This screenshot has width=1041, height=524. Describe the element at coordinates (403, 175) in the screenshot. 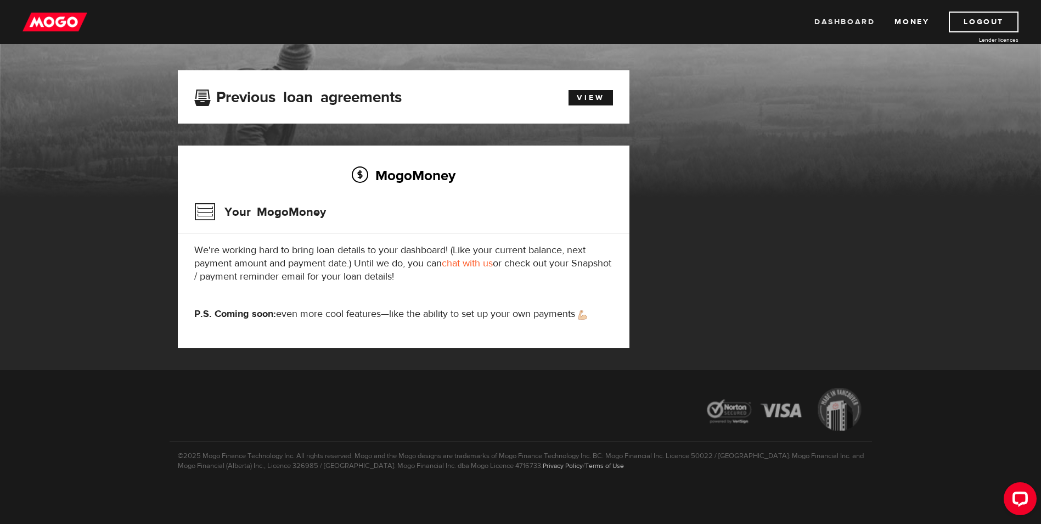

I see `h2: MogoMoney` at that location.